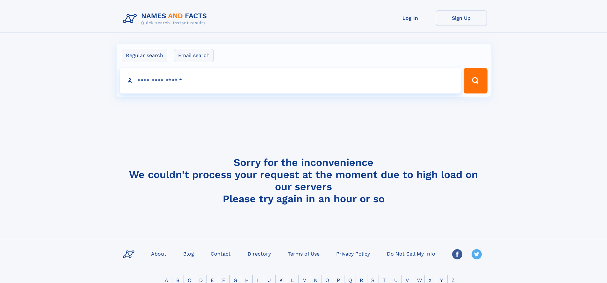 The width and height of the screenshot is (607, 283). I want to click on input: search input, so click(290, 81).